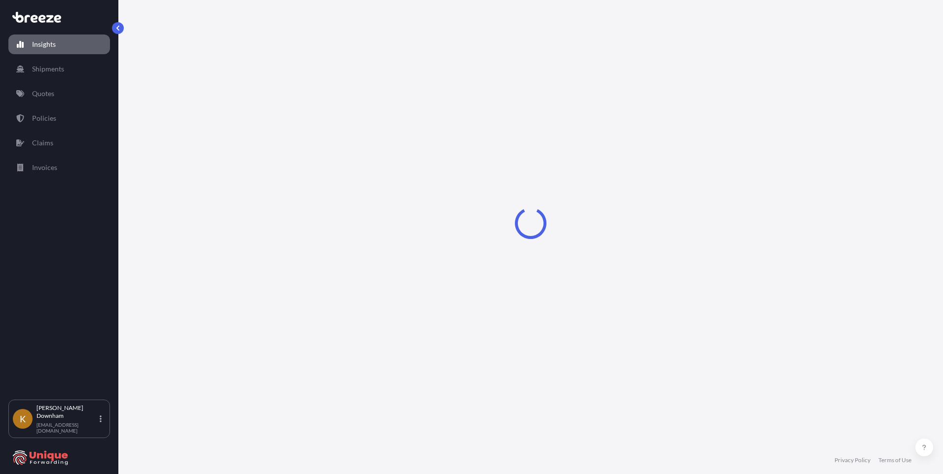 This screenshot has width=943, height=474. I want to click on a: Insights, so click(59, 44).